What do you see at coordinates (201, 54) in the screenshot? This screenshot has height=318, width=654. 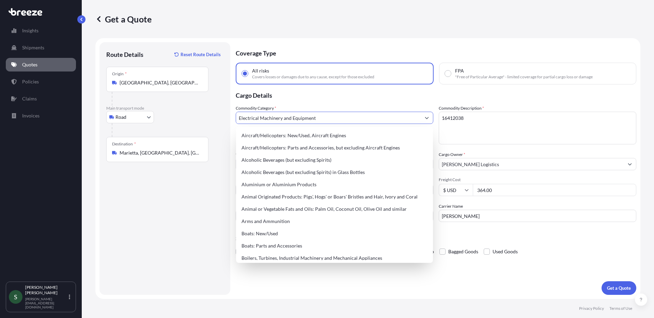 I see `p: Reset Route Details` at bounding box center [201, 54].